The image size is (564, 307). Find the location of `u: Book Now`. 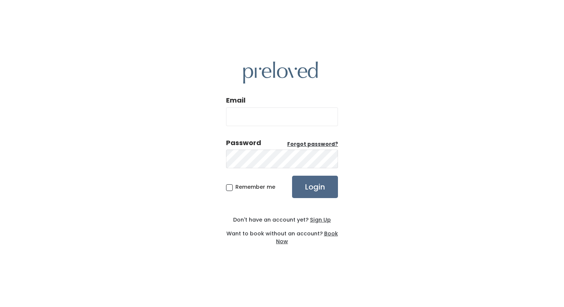

u: Book Now is located at coordinates (307, 237).